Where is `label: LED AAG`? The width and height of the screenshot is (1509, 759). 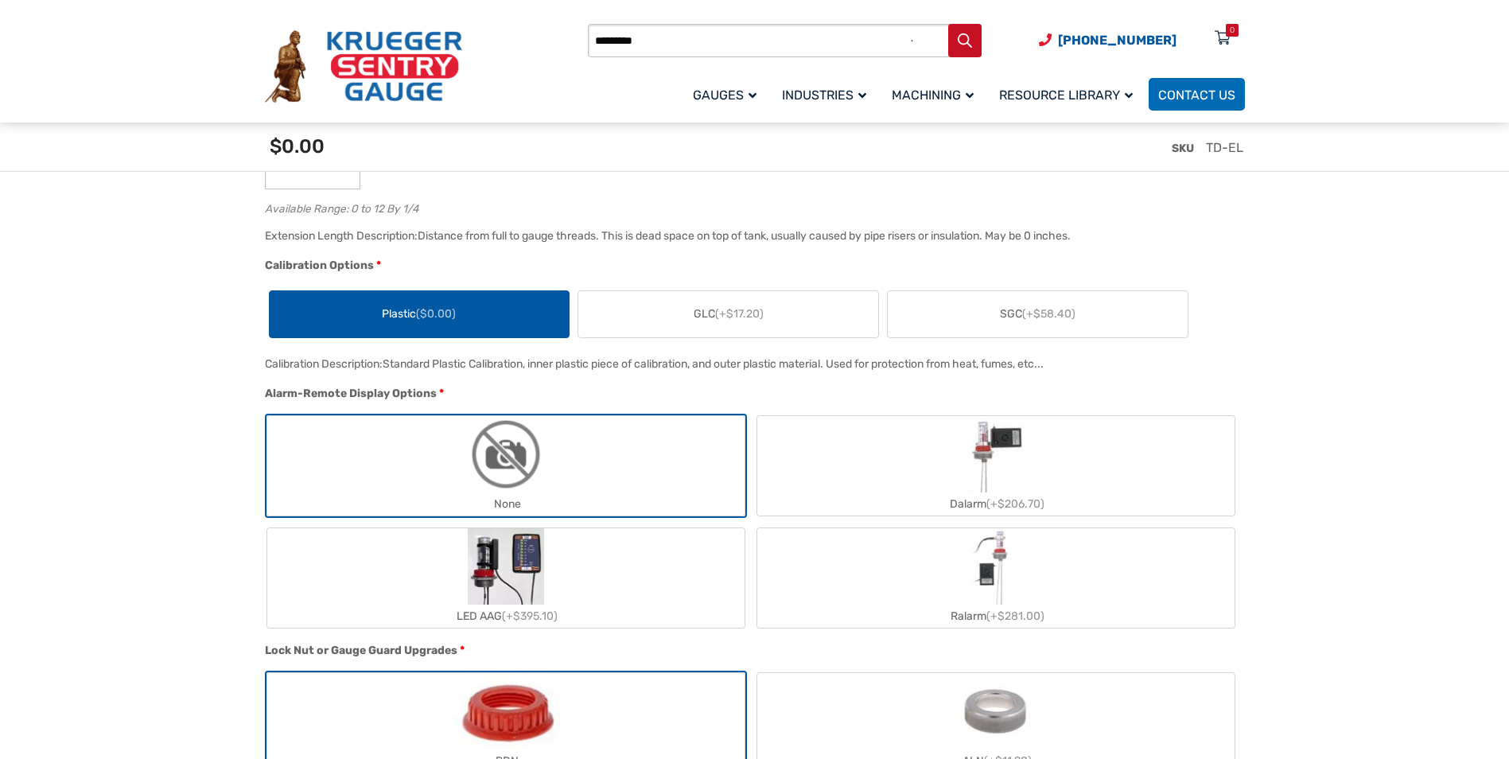
label: LED AAG is located at coordinates (506, 578).